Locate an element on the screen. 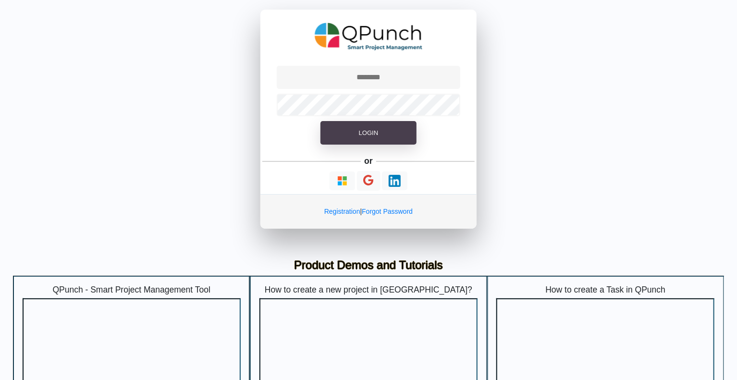 The height and width of the screenshot is (380, 737). a: Forgot Password is located at coordinates (387, 211).